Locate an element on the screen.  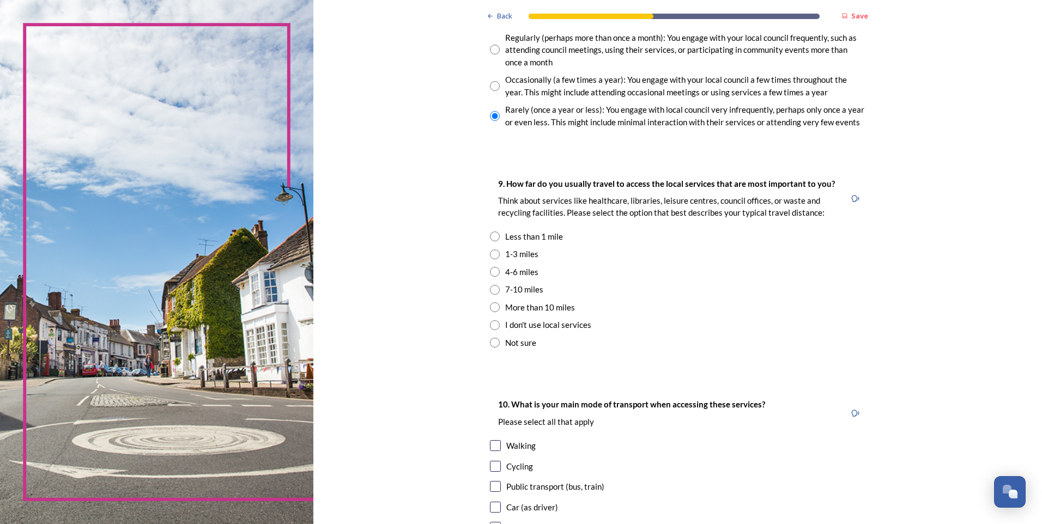
div: 1-3 miles is located at coordinates (522, 254).